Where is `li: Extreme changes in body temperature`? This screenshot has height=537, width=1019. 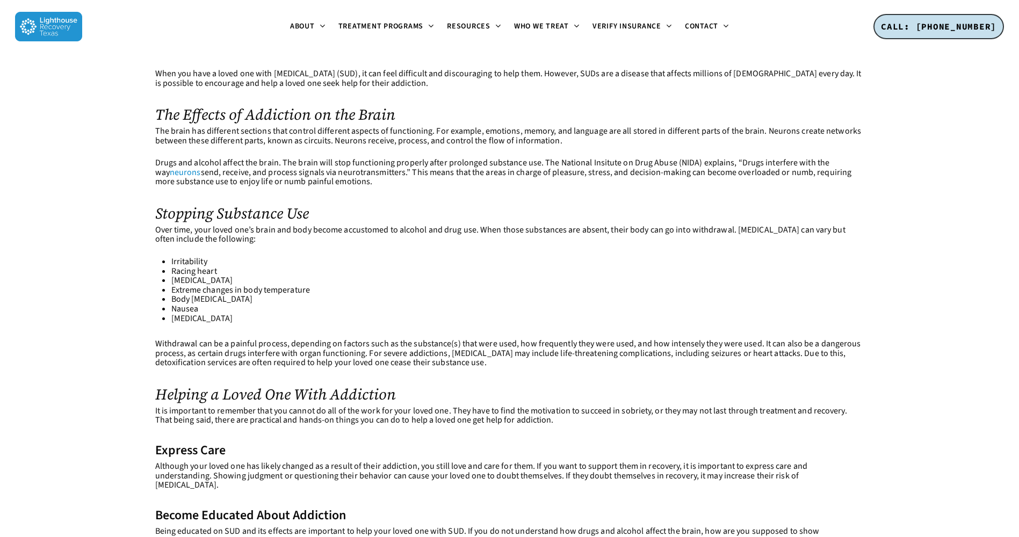 li: Extreme changes in body temperature is located at coordinates (518, 291).